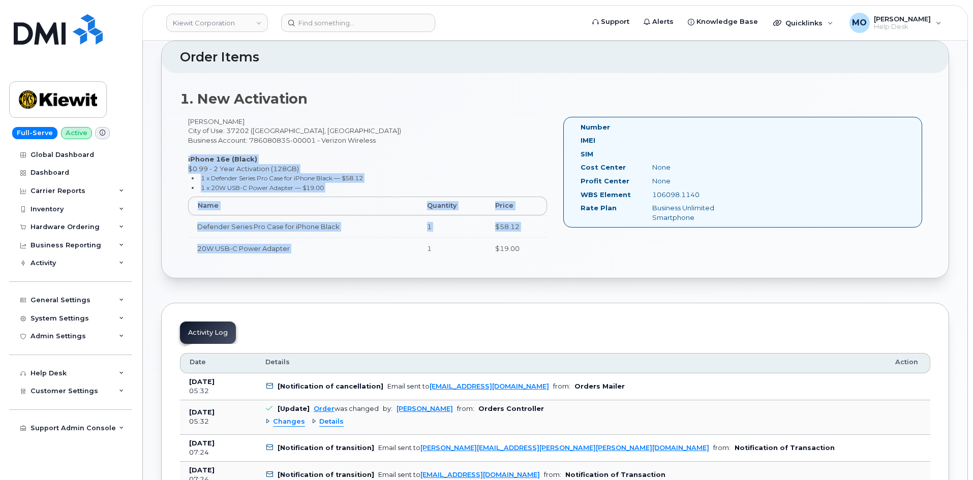  What do you see at coordinates (452, 206) in the screenshot?
I see `th: Quantity` at bounding box center [452, 206].